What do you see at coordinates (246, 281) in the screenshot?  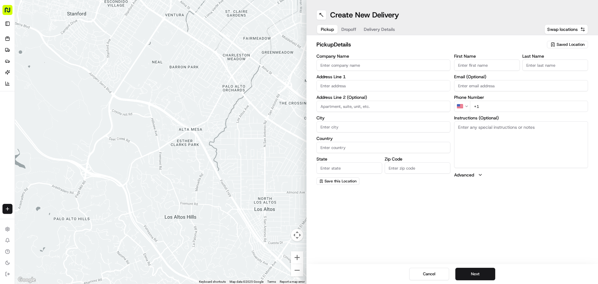 I see `span: Map data ©2025 Google` at bounding box center [246, 281].